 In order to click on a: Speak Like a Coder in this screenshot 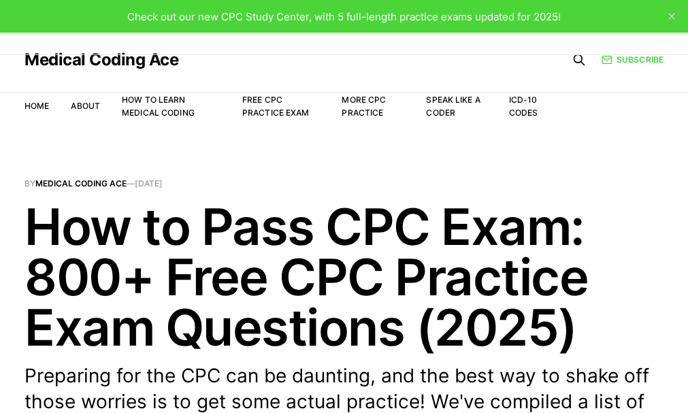, I will do `click(452, 106)`.